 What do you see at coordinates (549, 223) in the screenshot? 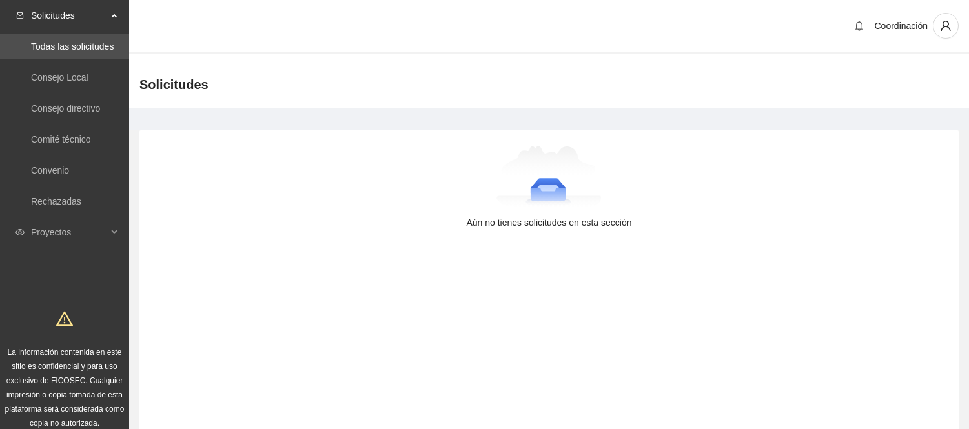
I see `div: Aún no tienes solicitudes en esta sección` at bounding box center [549, 223].